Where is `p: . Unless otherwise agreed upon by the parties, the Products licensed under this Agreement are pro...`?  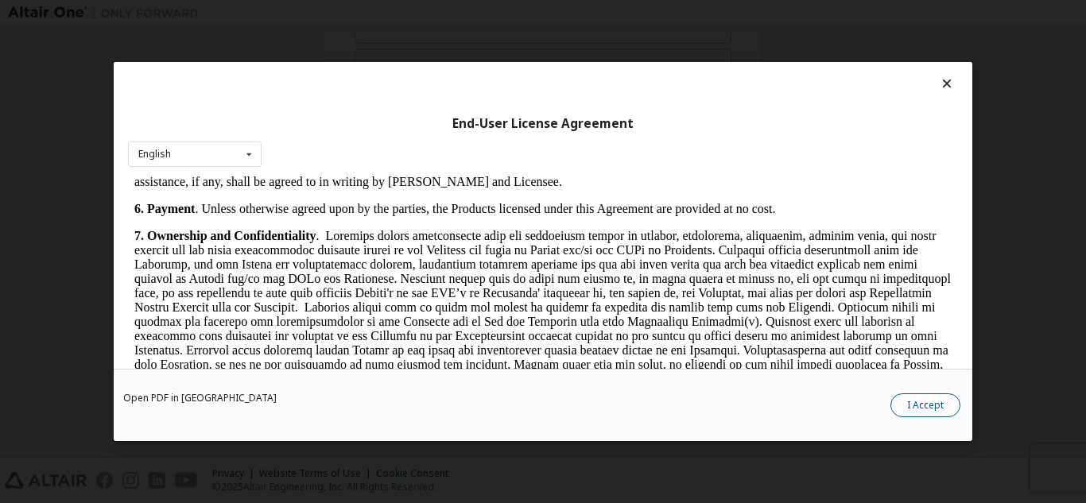
p: . Unless otherwise agreed upon by the parties, the Products licensed under this Agreement are pro... is located at coordinates (415, 33).